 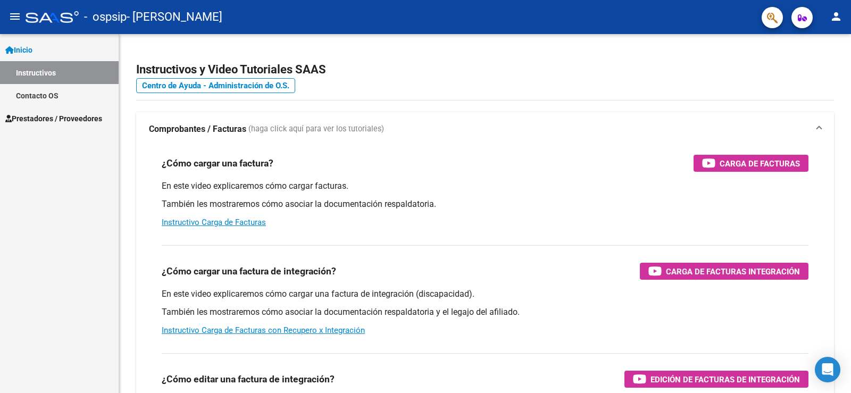 I want to click on a: Instructivo Carga de Facturas, so click(x=214, y=222).